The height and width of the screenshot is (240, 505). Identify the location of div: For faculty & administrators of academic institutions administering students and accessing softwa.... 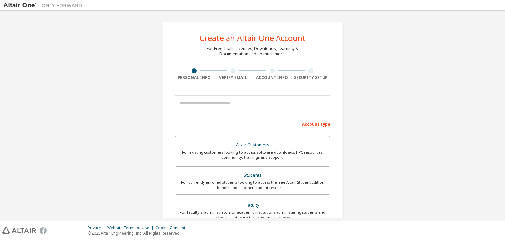
(252, 215).